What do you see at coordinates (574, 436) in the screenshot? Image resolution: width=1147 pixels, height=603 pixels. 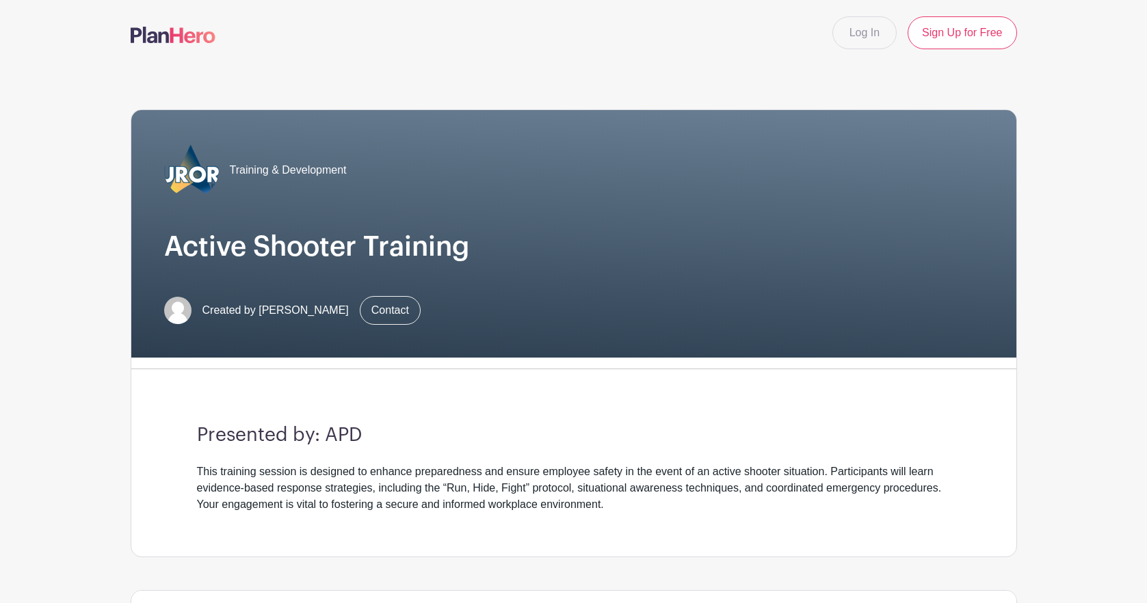 I see `h3: Presented by: APD` at bounding box center [574, 436].